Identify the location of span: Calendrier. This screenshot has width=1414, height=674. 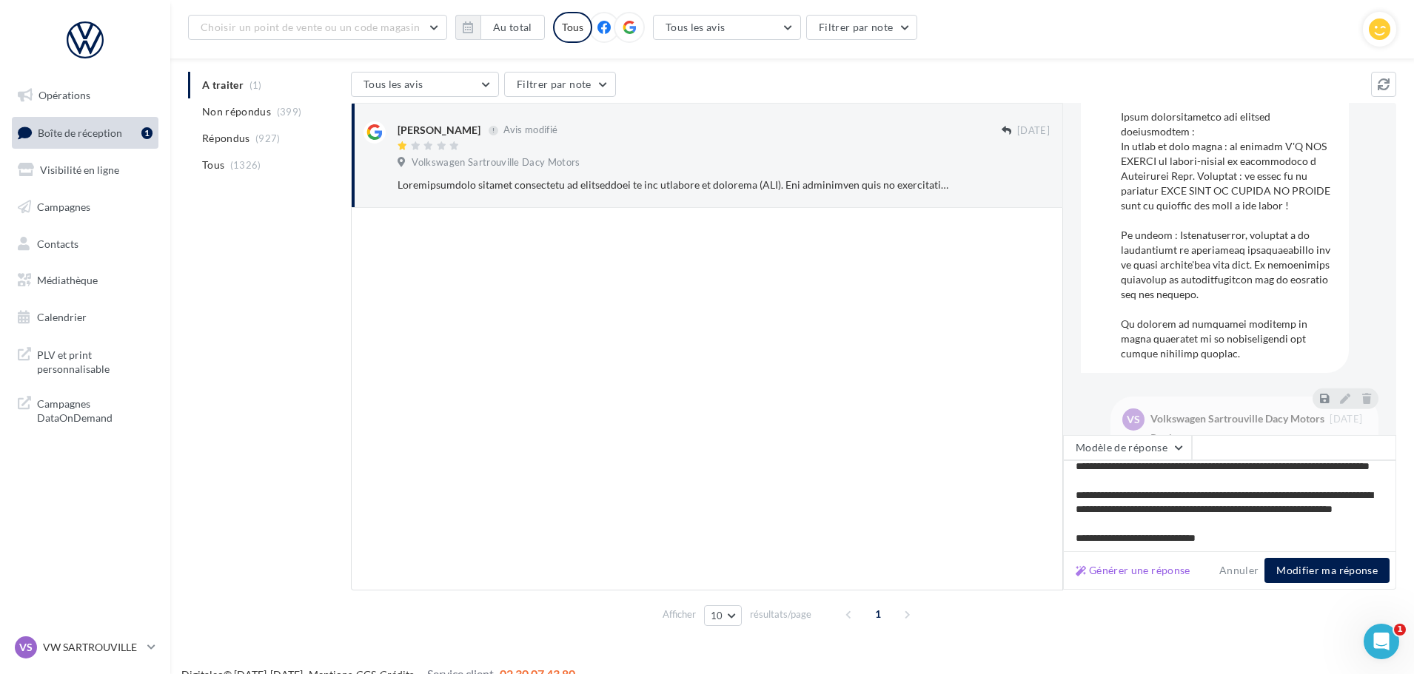
(61, 317).